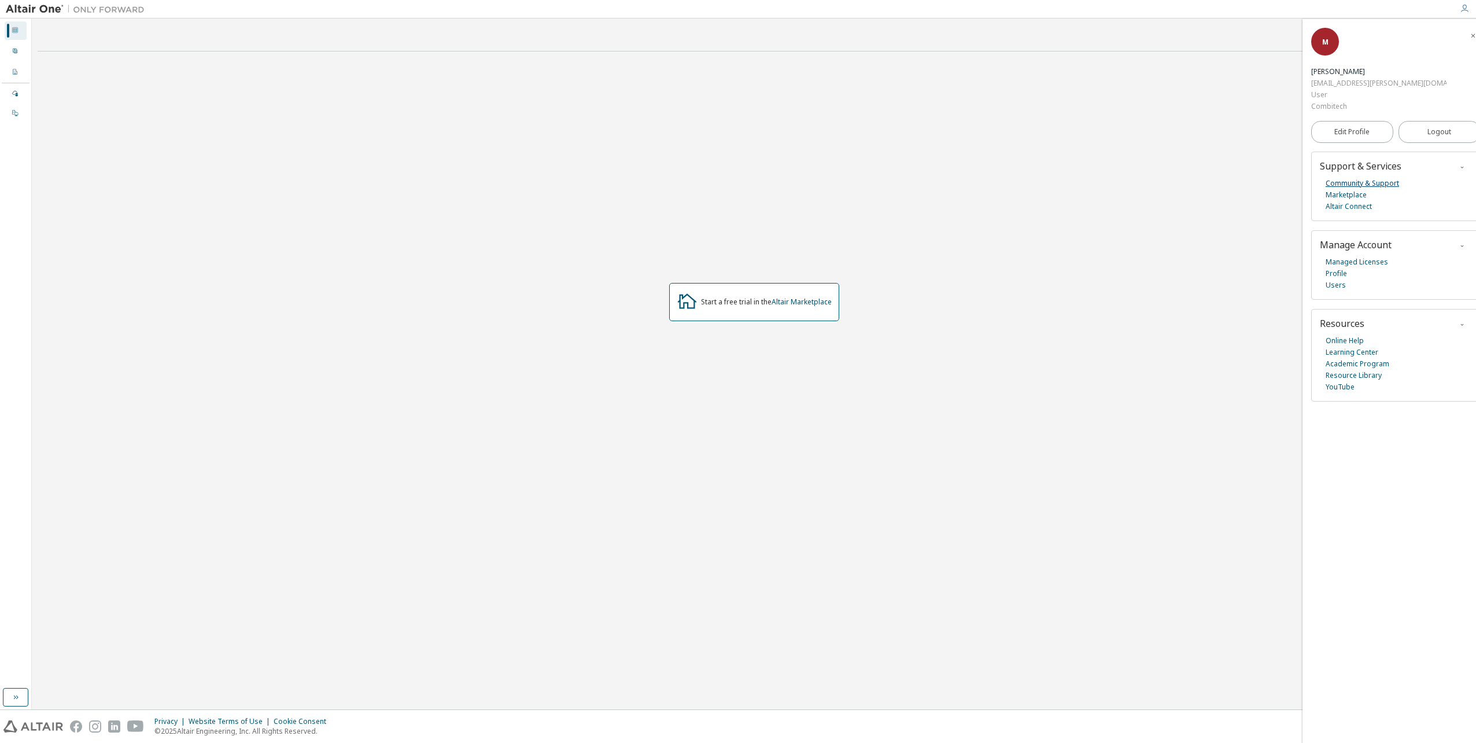 The image size is (1476, 743). I want to click on a: Users, so click(1335, 285).